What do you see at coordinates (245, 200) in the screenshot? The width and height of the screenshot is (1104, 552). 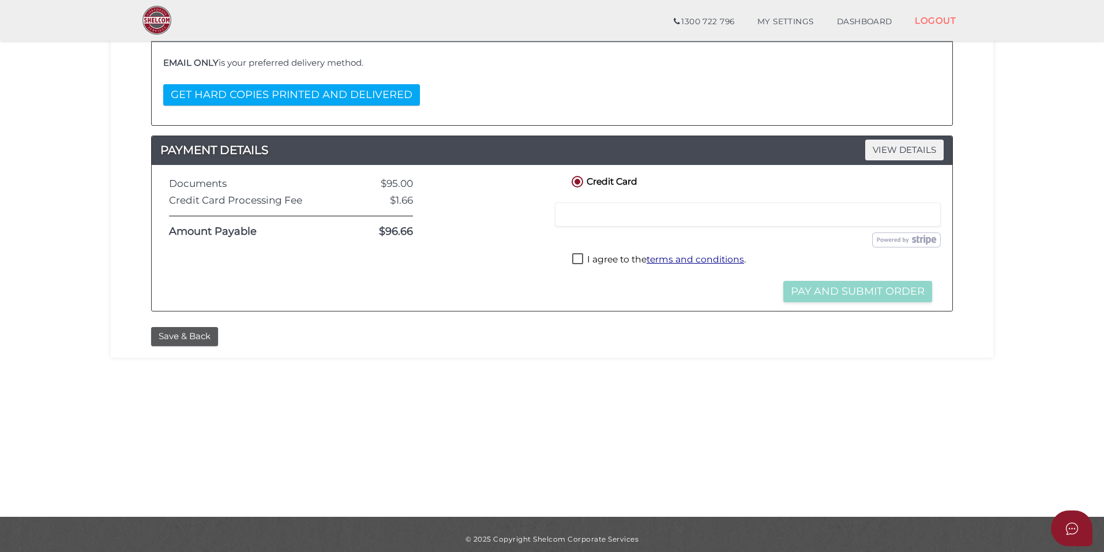 I see `div: Credit Card Processing Fee` at bounding box center [245, 200].